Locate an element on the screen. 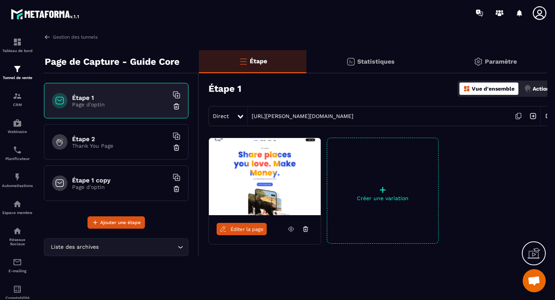 This screenshot has height=300, width=555. h6: Étape 1 copy is located at coordinates (120, 180).